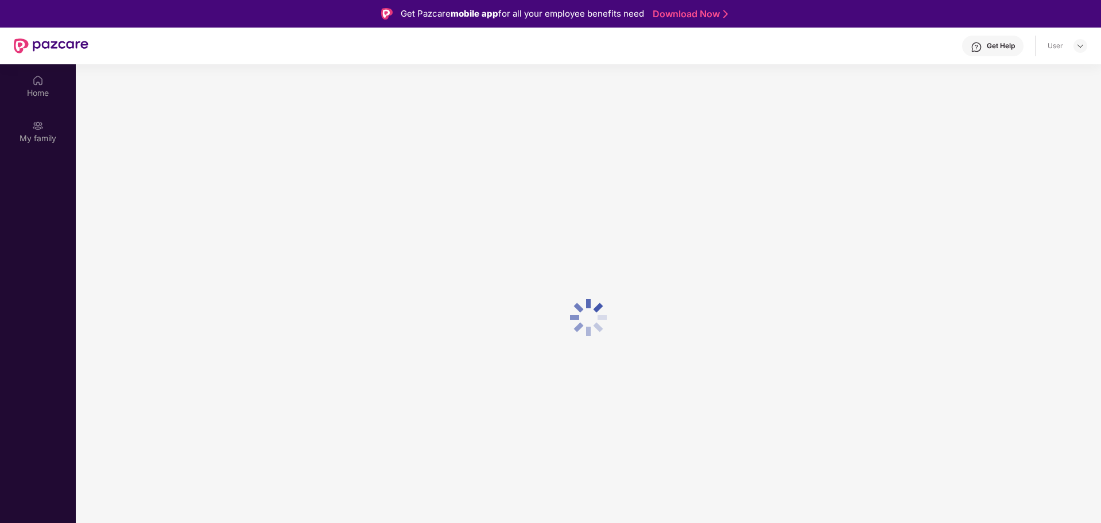  Describe the element at coordinates (1055, 46) in the screenshot. I see `div: User` at that location.